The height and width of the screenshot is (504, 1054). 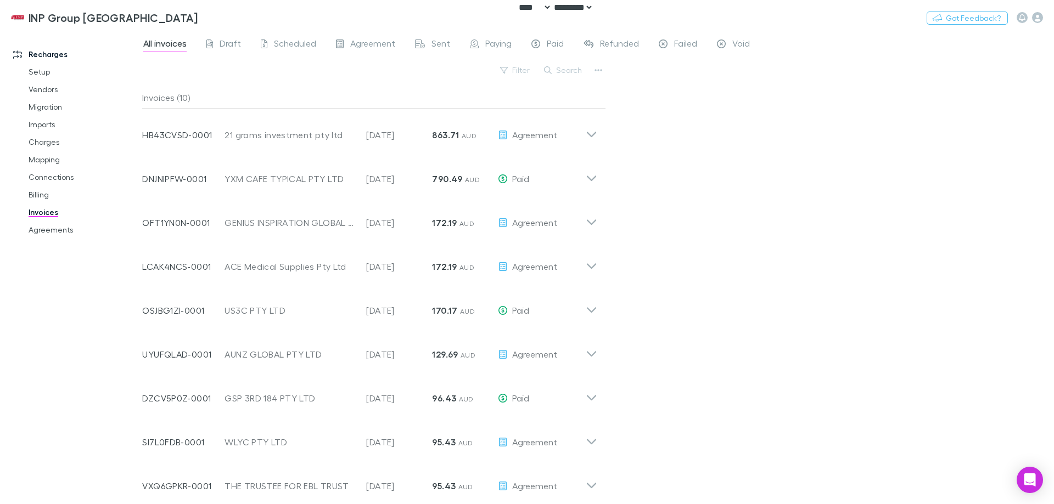 What do you see at coordinates (183, 442) in the screenshot?
I see `p: SI7L0FDB-0001` at bounding box center [183, 442].